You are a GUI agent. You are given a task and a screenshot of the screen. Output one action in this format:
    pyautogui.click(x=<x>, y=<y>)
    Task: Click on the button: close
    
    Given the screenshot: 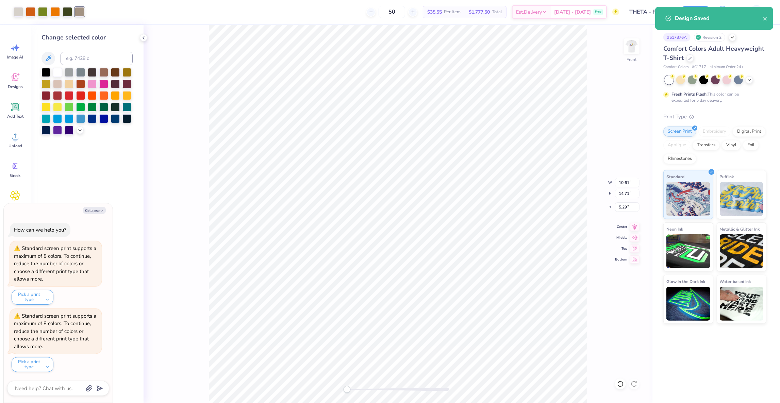 What is the action you would take?
    pyautogui.click(x=766, y=18)
    